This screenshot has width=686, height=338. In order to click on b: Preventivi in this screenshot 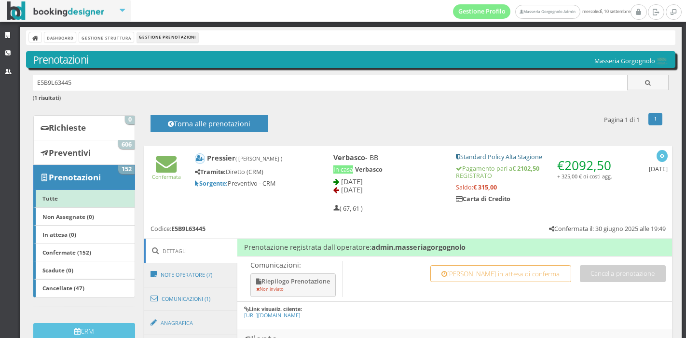, I will do `click(69, 153)`.